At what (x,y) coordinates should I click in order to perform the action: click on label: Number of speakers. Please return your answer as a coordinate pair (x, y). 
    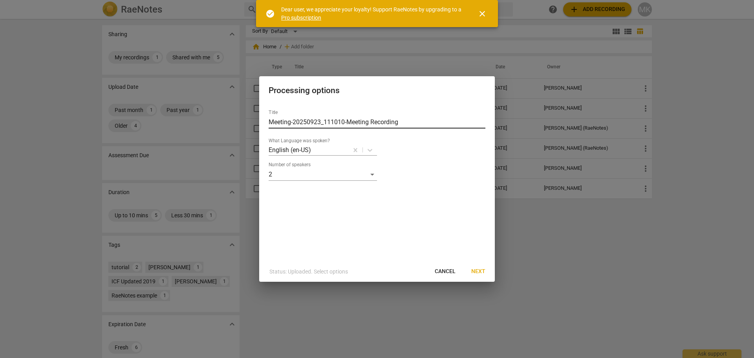
    Looking at the image, I should click on (289, 164).